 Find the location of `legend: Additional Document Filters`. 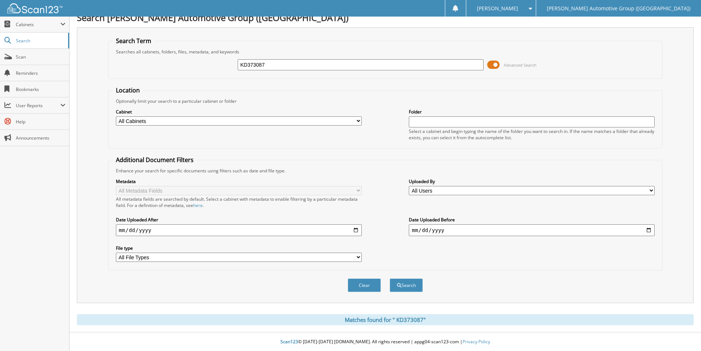

legend: Additional Document Filters is located at coordinates (155, 160).